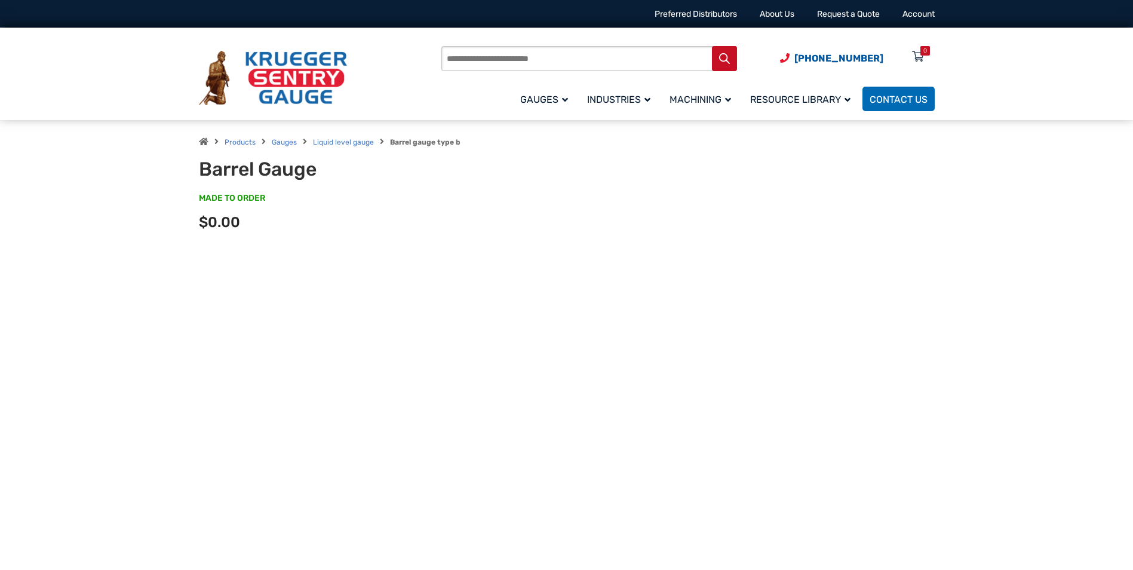  Describe the element at coordinates (832, 58) in the screenshot. I see `a: Phone Number (920) 434-8860` at that location.